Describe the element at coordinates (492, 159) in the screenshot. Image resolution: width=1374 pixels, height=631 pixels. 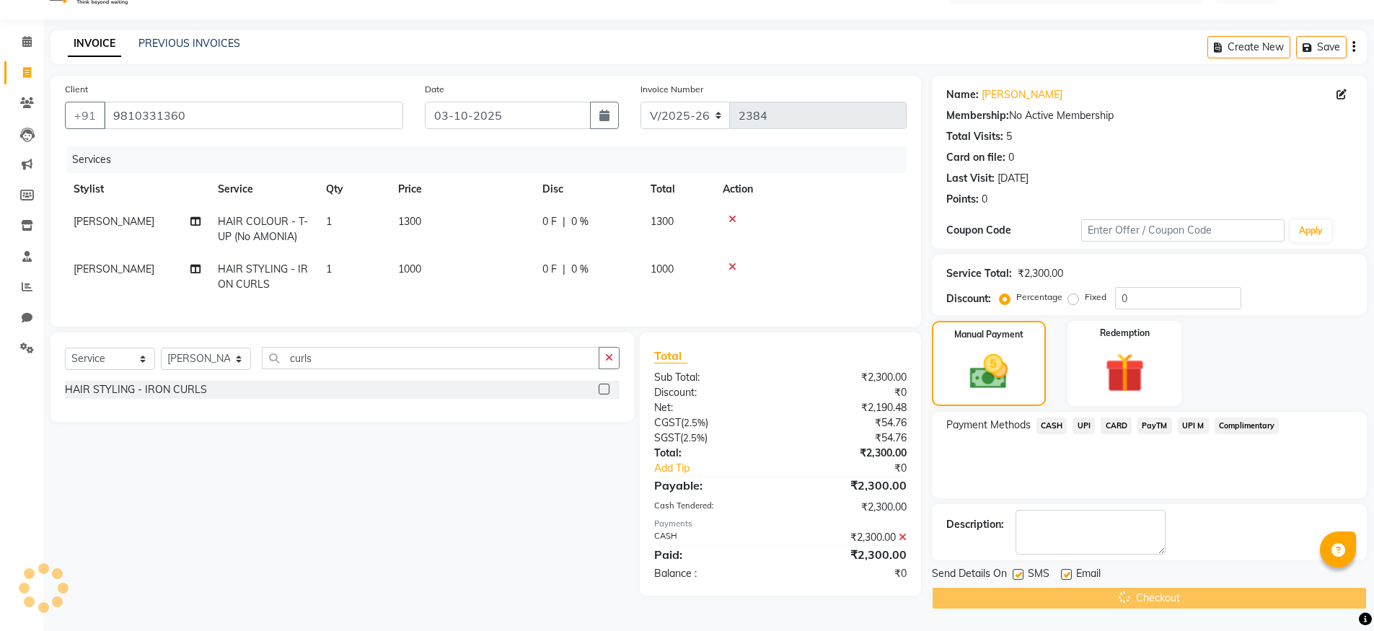
I see `div: Services` at that location.